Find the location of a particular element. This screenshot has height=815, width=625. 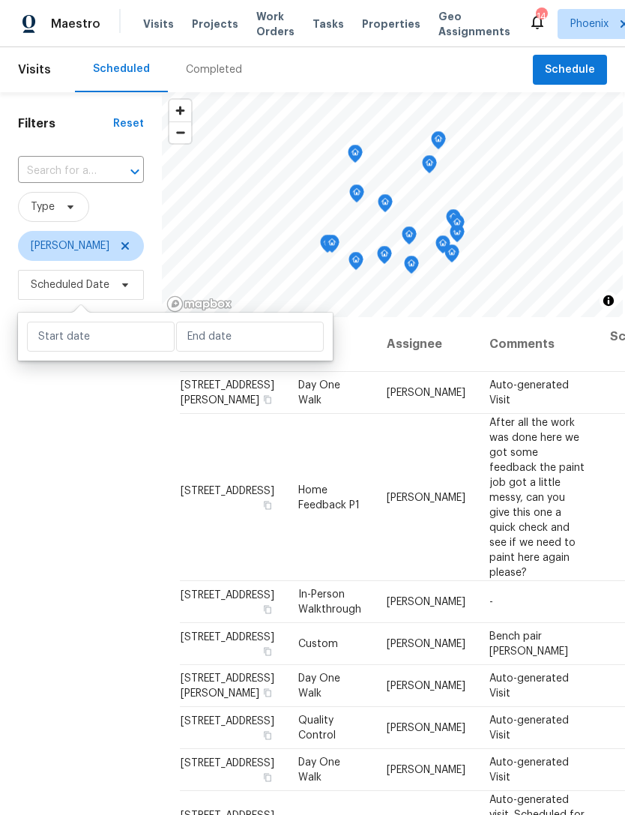

div: Reset is located at coordinates (128, 124).